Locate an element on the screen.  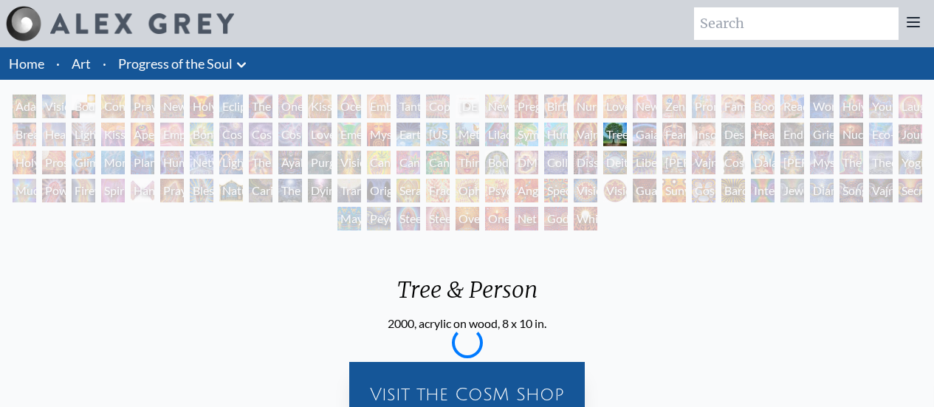
div: Vajra Being is located at coordinates (881, 190).